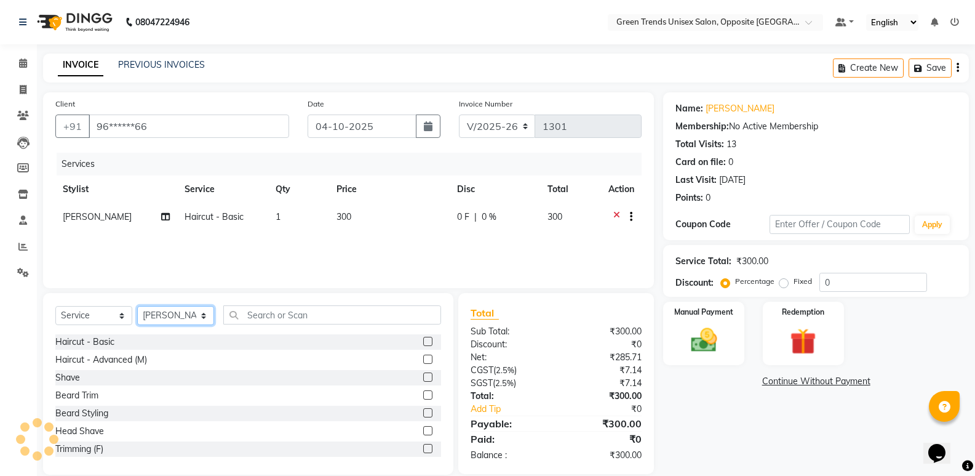  Describe the element at coordinates (65, 104) in the screenshot. I see `label: Client` at that location.